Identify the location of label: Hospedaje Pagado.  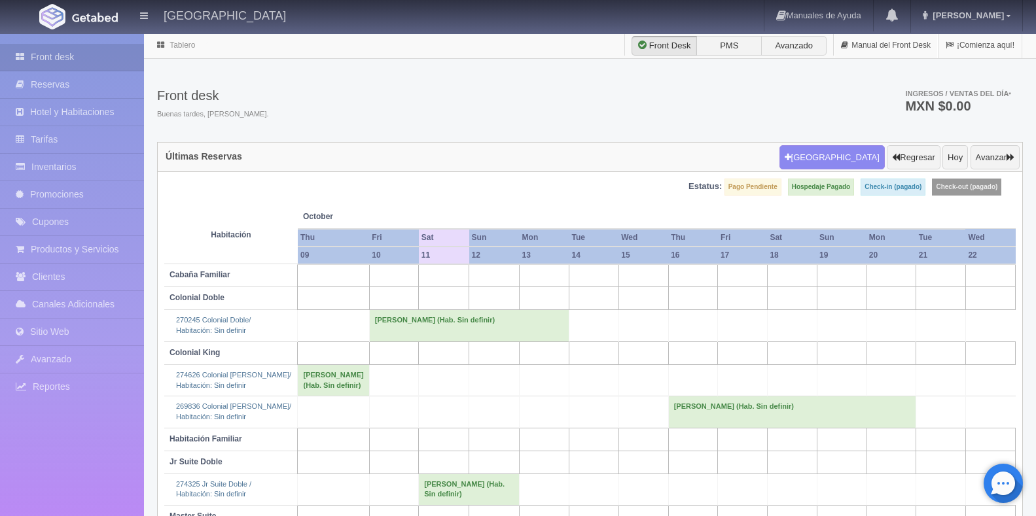
(821, 187).